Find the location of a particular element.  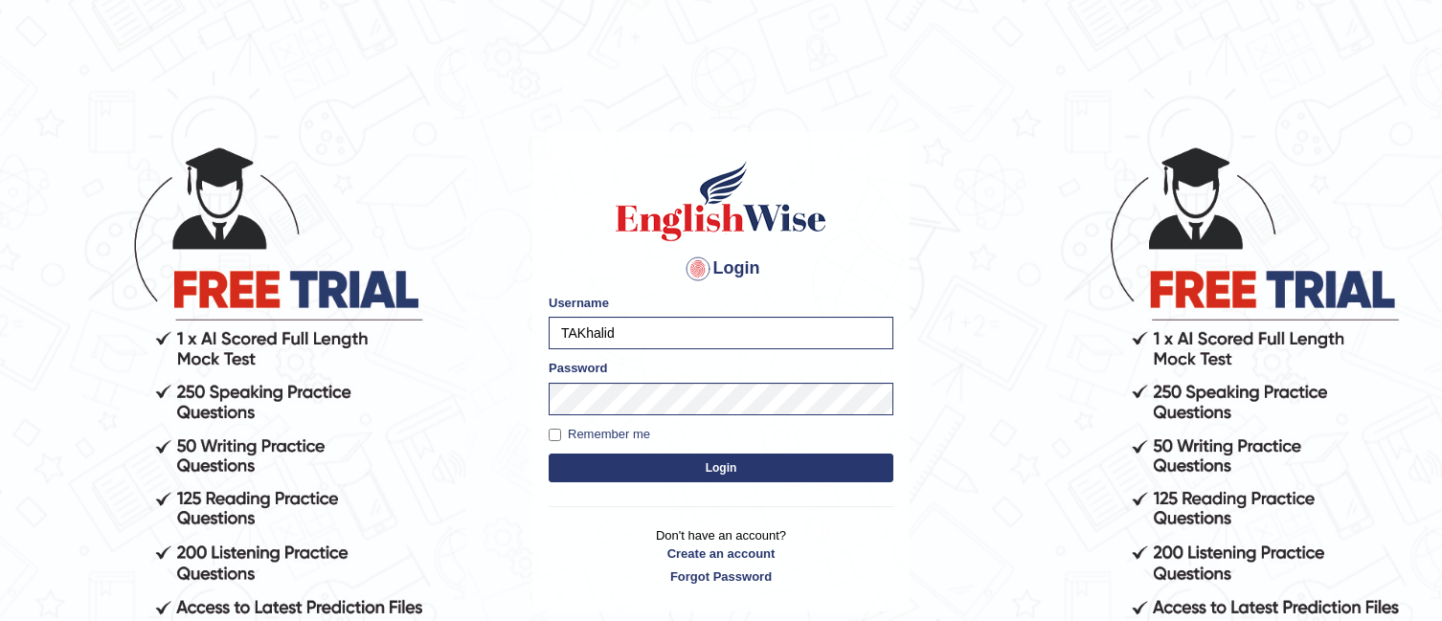

img: Logo of English Wise sign in for intelligent practice with AI is located at coordinates (721, 201).